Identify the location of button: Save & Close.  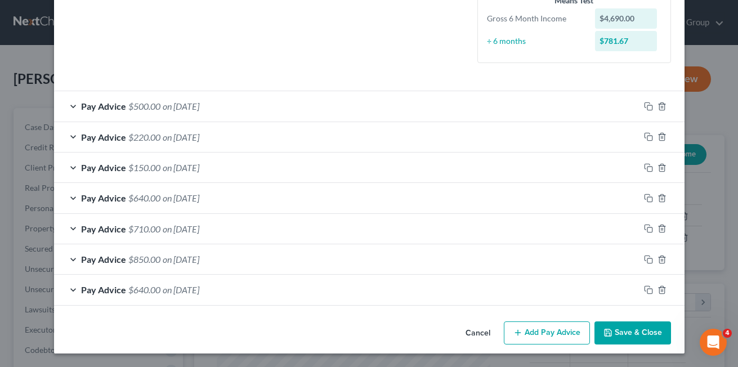
(633, 333).